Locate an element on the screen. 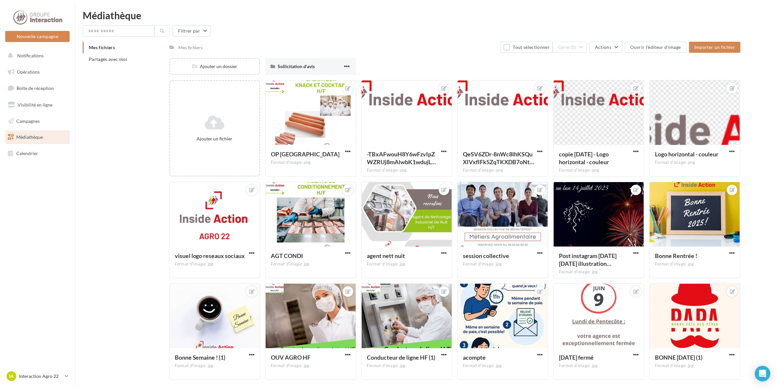 The height and width of the screenshot is (388, 777). span: OUV AGRO HF is located at coordinates (291, 357).